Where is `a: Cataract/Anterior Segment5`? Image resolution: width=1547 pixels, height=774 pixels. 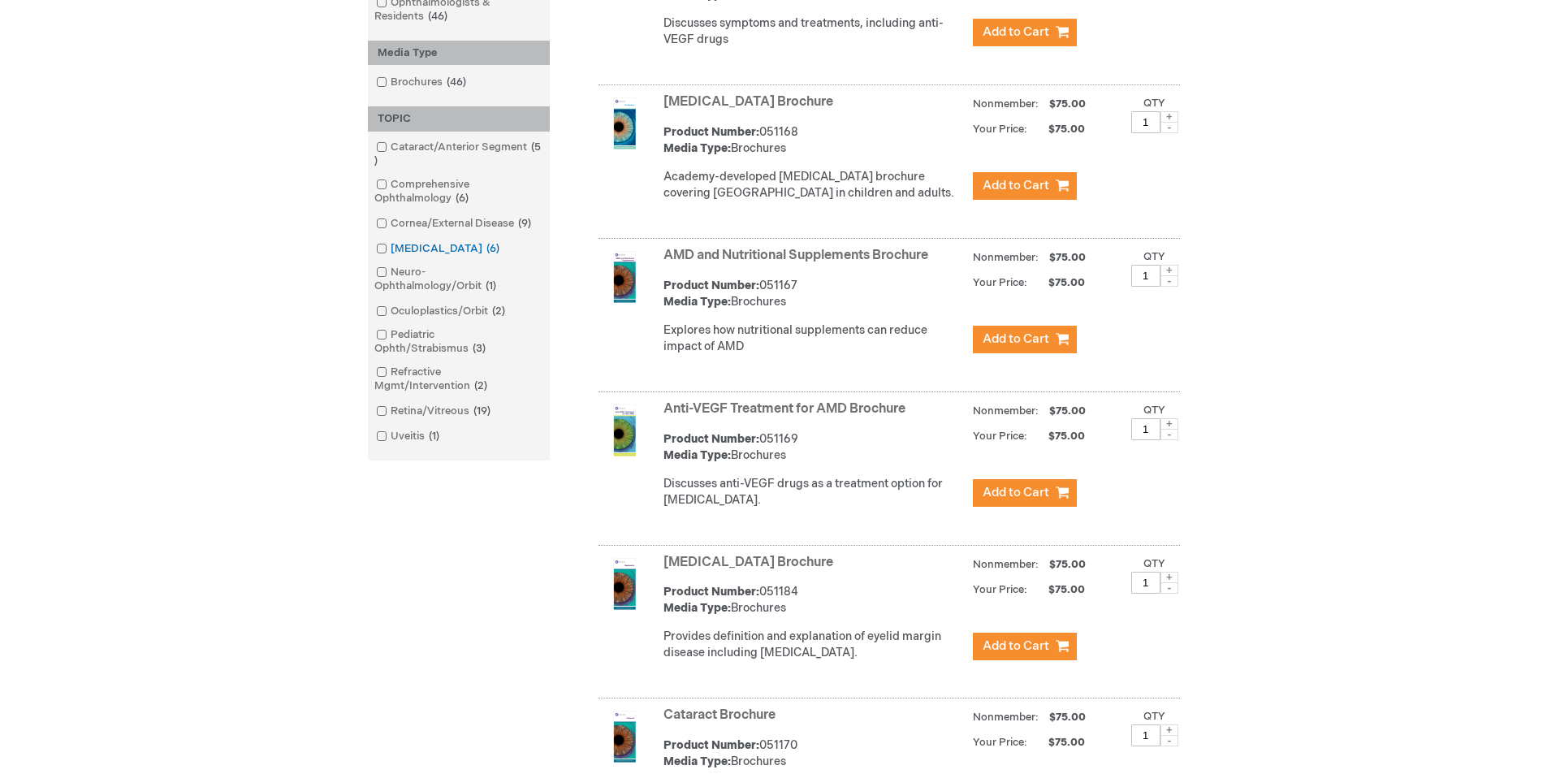 a: Cataract/Anterior Segment5 is located at coordinates (459, 154).